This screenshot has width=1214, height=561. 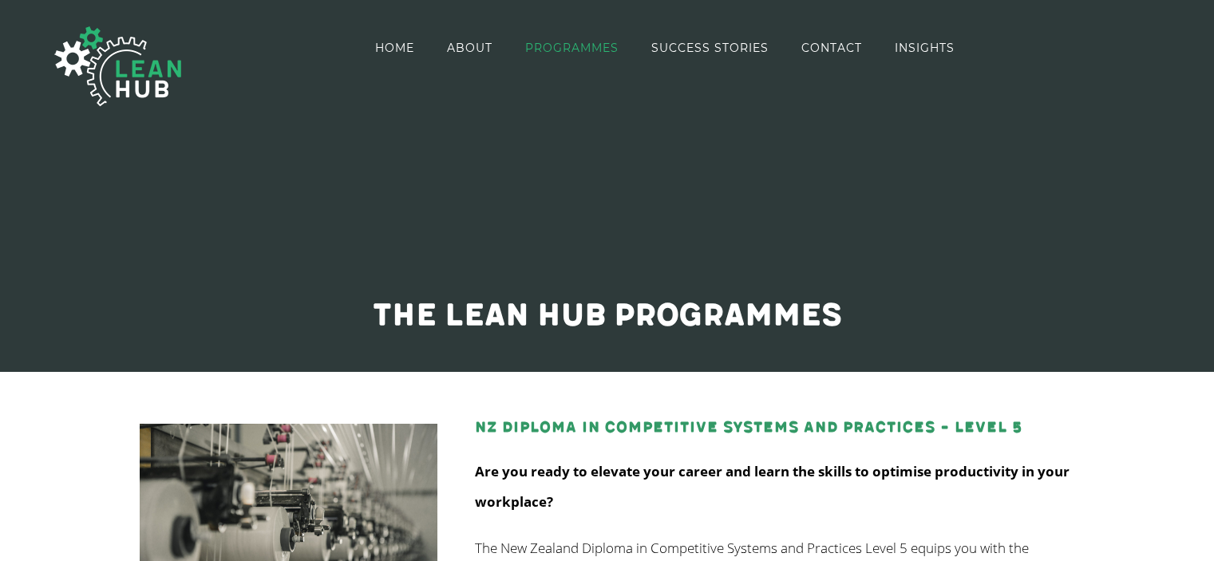 I want to click on a: HOME, so click(x=394, y=47).